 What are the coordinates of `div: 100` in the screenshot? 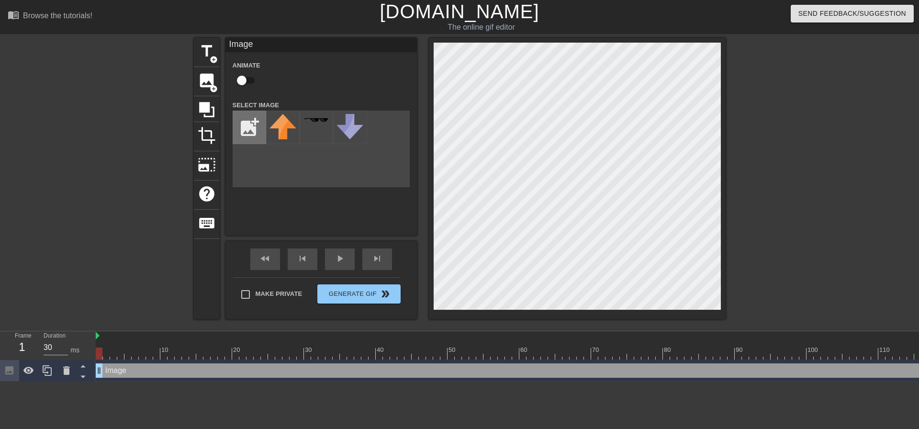 It's located at (813, 350).